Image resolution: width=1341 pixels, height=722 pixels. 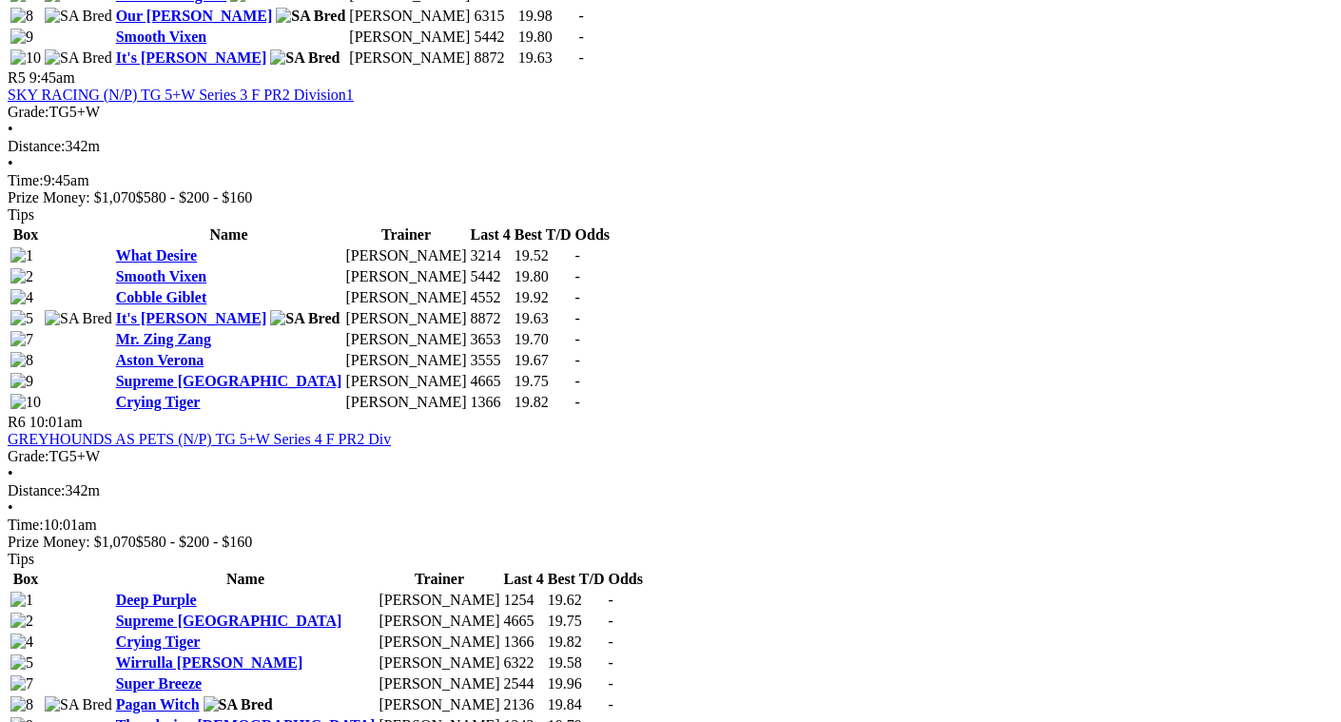 What do you see at coordinates (16, 421) in the screenshot?
I see `span: R6` at bounding box center [16, 421].